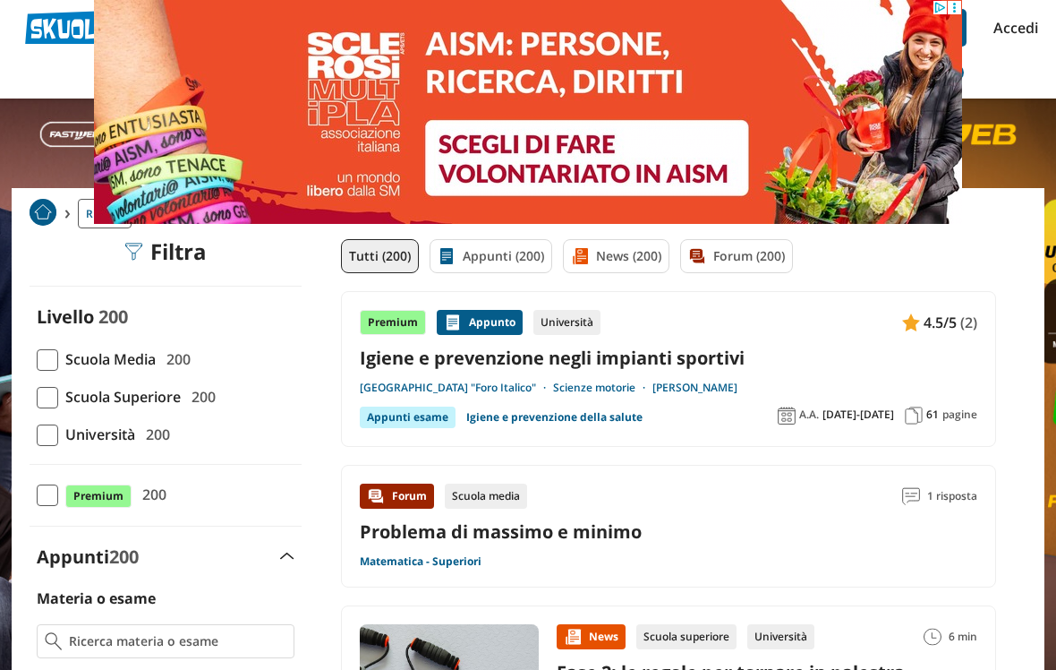 This screenshot has width=1056, height=670. I want to click on a: Ricerca, so click(105, 213).